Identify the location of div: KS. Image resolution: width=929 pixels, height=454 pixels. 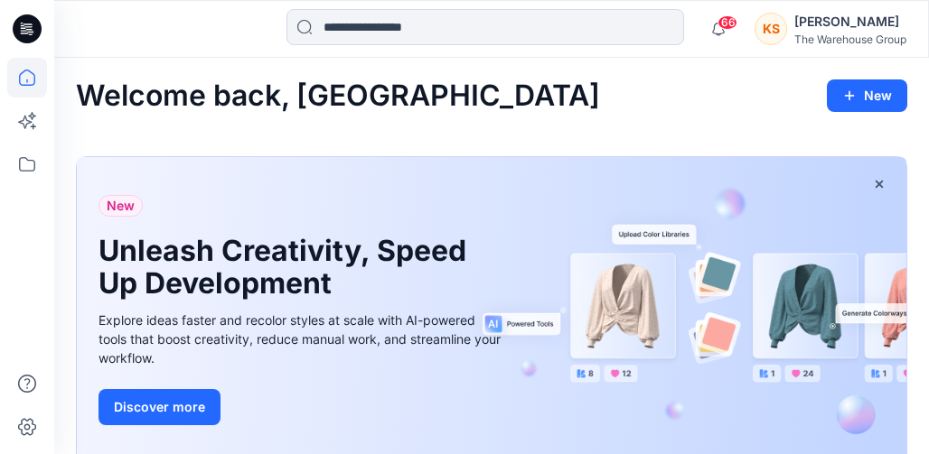
(771, 29).